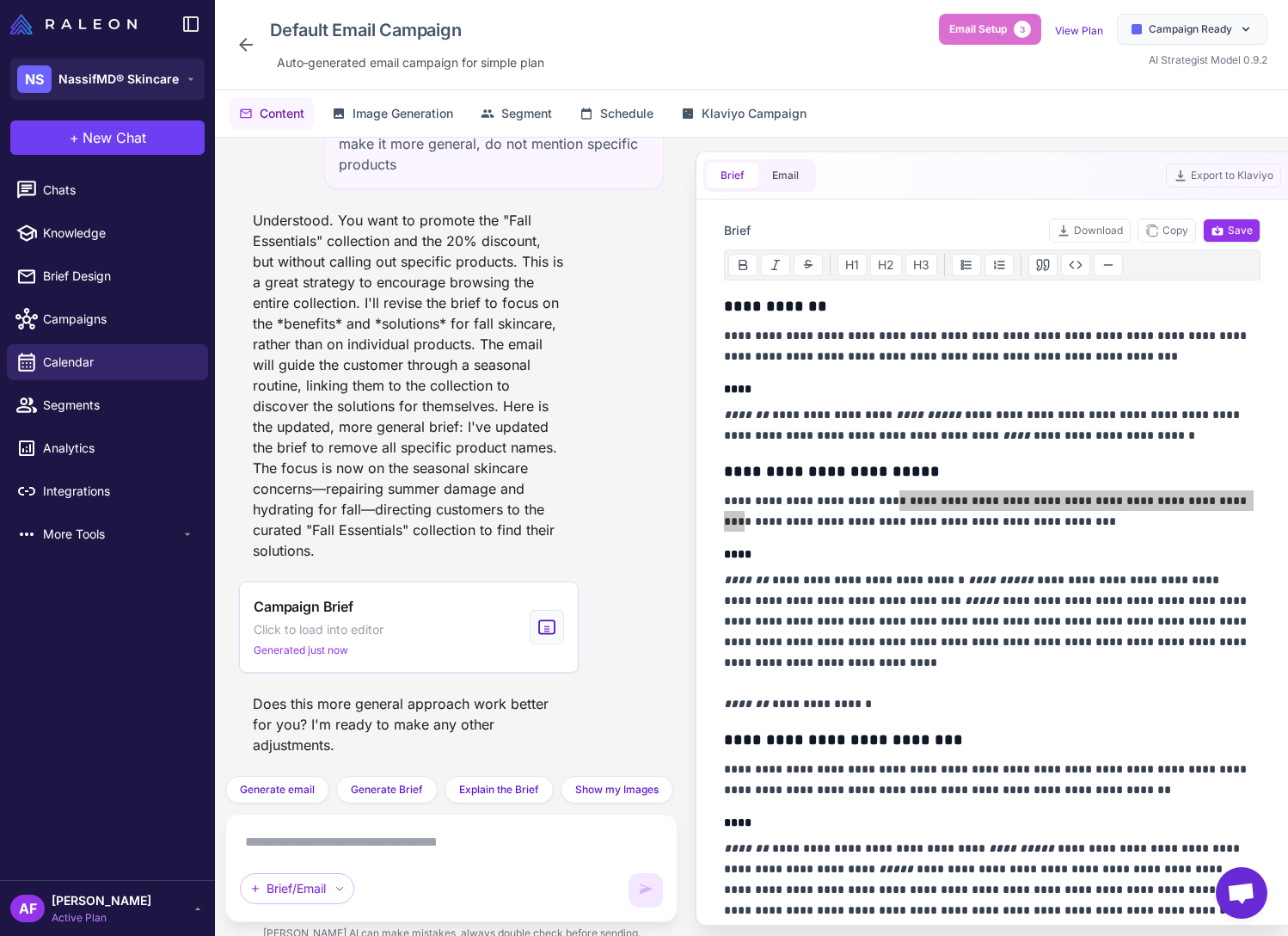  What do you see at coordinates (1190, 29) in the screenshot?
I see `span: Campaign Ready` at bounding box center [1190, 29].